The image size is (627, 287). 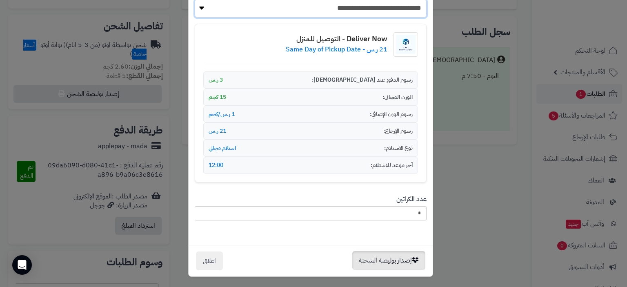 What do you see at coordinates (398, 148) in the screenshot?
I see `span: نوع الاستلام:` at bounding box center [398, 148].